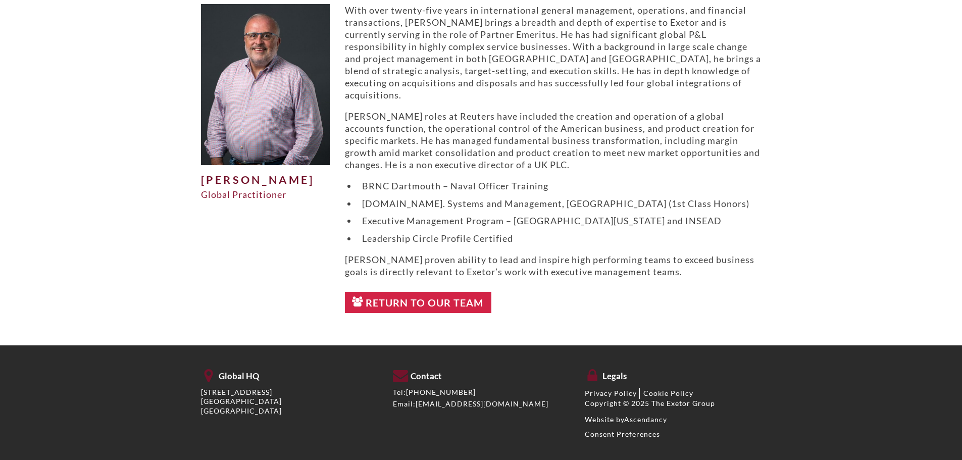 This screenshot has height=460, width=962. I want to click on li: BRNC Dartmouth – Naval Officer Training, so click(559, 186).